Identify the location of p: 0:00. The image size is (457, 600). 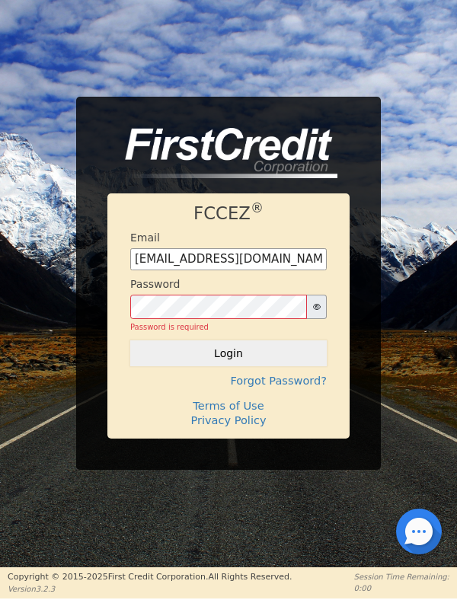
(401, 588).